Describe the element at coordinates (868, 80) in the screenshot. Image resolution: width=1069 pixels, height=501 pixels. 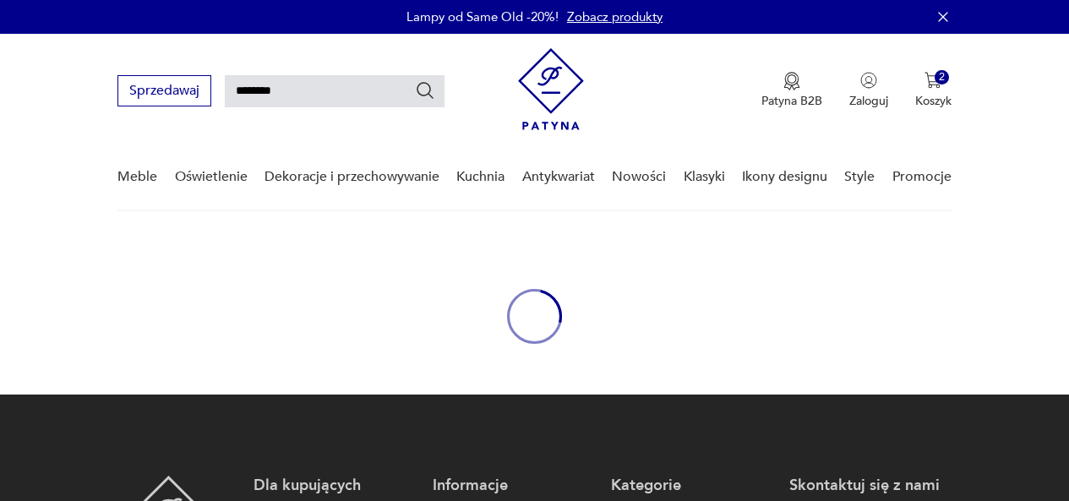
I see `img: Ikonka użytkownika` at that location.